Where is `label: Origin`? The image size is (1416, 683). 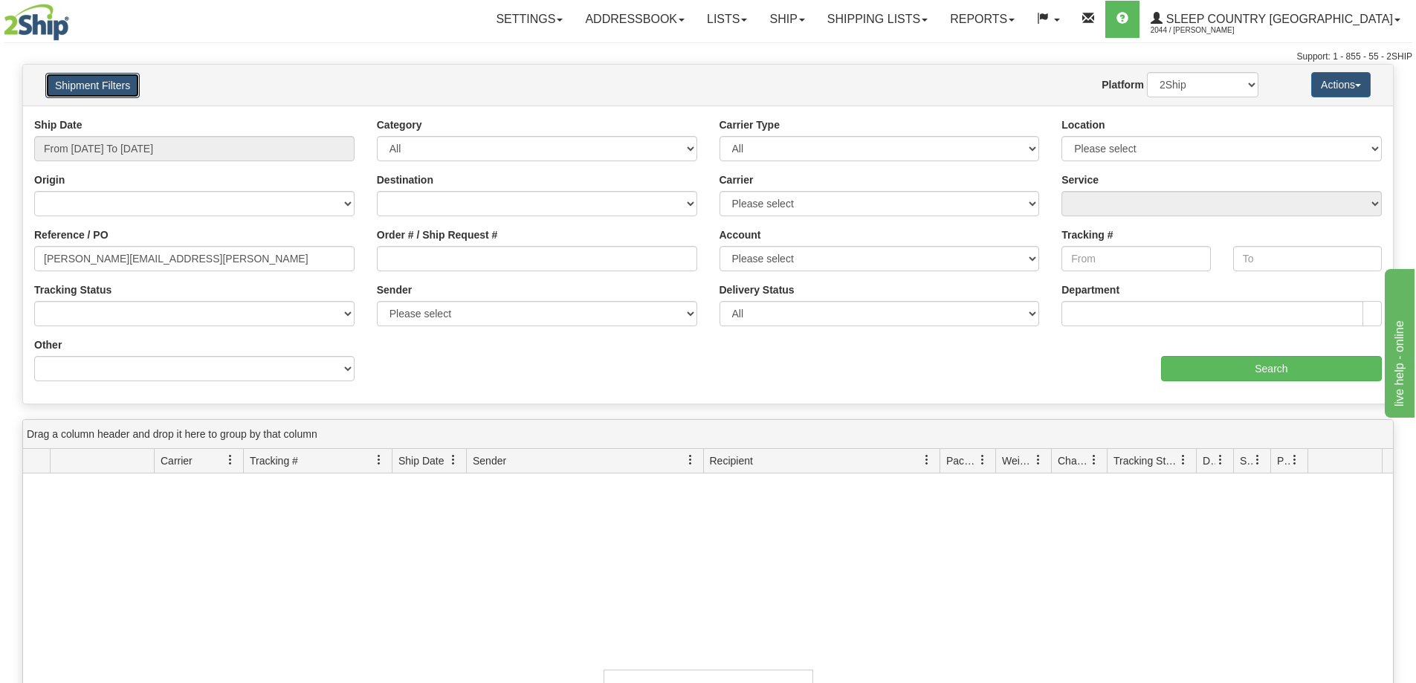 label: Origin is located at coordinates (49, 180).